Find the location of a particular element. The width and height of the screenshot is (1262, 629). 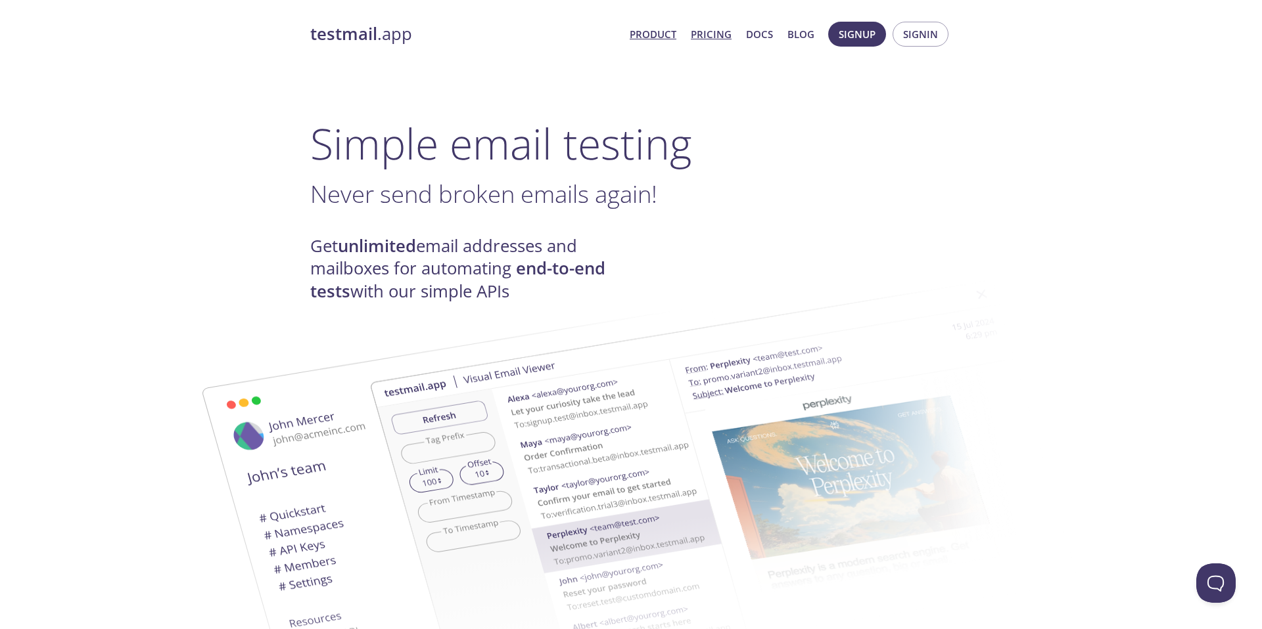

h4: Get email addresses and mailboxes for automating with our simple APIs is located at coordinates (470, 269).